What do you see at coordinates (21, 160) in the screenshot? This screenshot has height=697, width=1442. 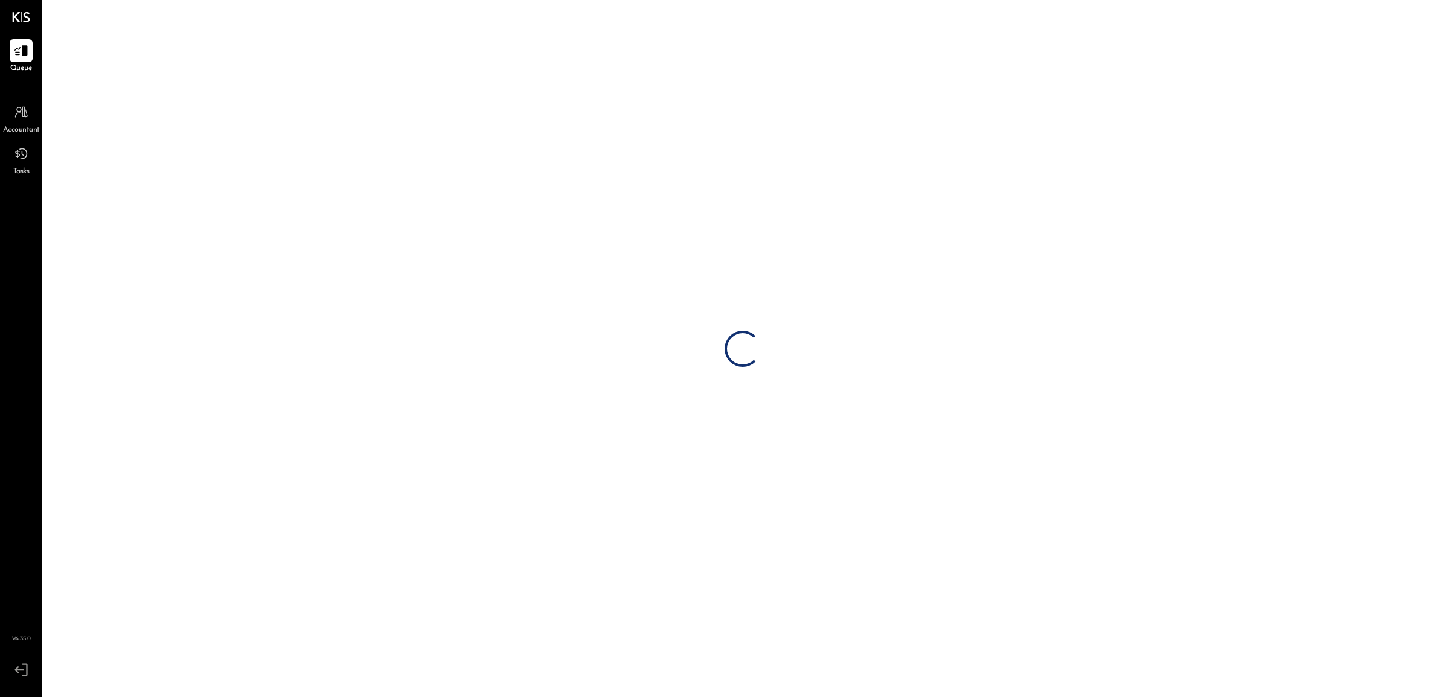 I see `a: Tasks` at bounding box center [21, 160].